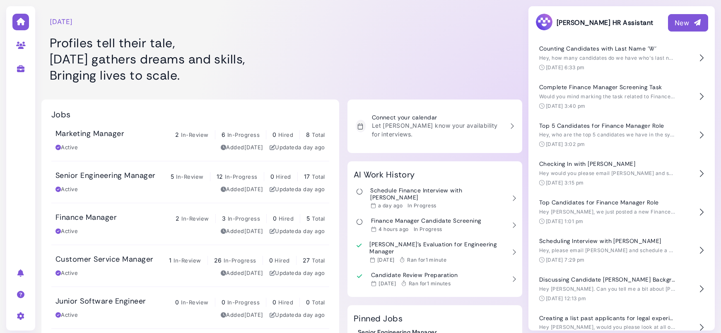  Describe the element at coordinates (428, 229) in the screenshot. I see `div: In Progress` at that location.